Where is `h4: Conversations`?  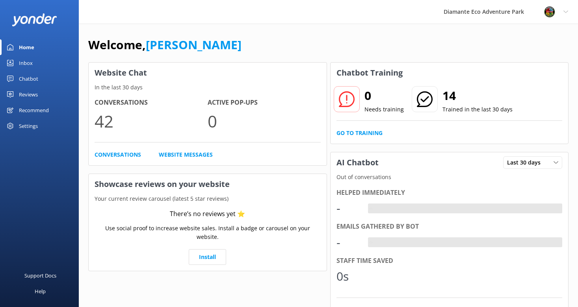
h4: Conversations is located at coordinates (151, 103).